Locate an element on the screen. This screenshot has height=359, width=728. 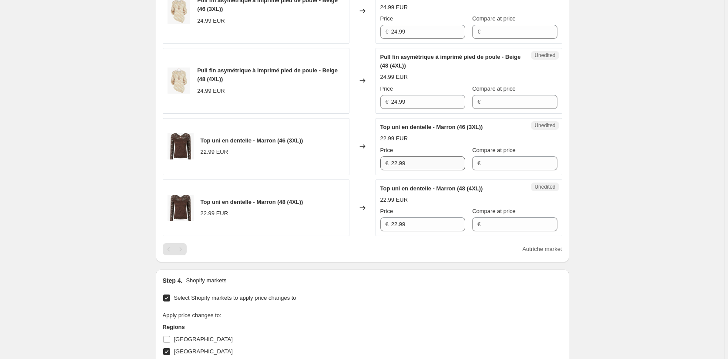
span: Autriche market is located at coordinates (542, 249).